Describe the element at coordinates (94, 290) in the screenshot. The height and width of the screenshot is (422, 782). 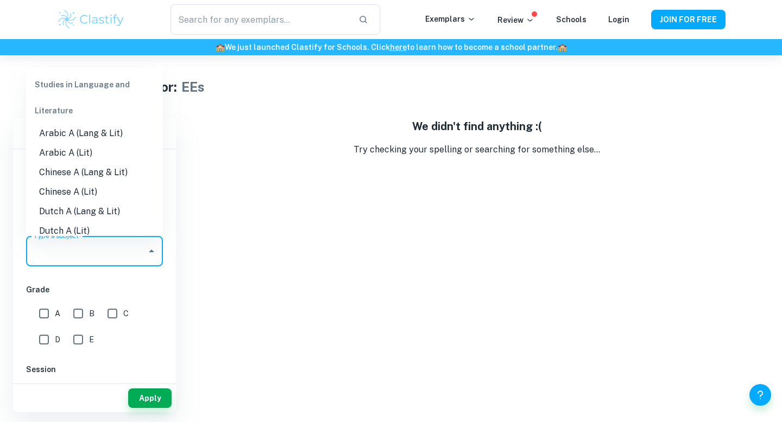
I see `h6: Grade` at that location.